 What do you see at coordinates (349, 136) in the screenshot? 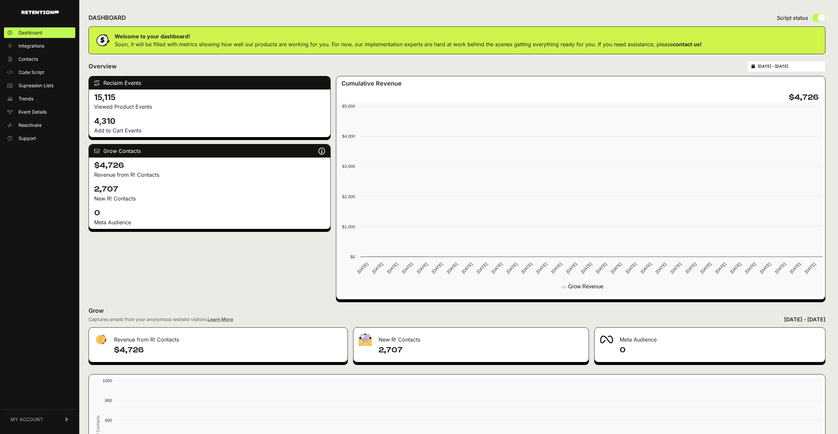
I see `text: $4,000` at bounding box center [349, 136].